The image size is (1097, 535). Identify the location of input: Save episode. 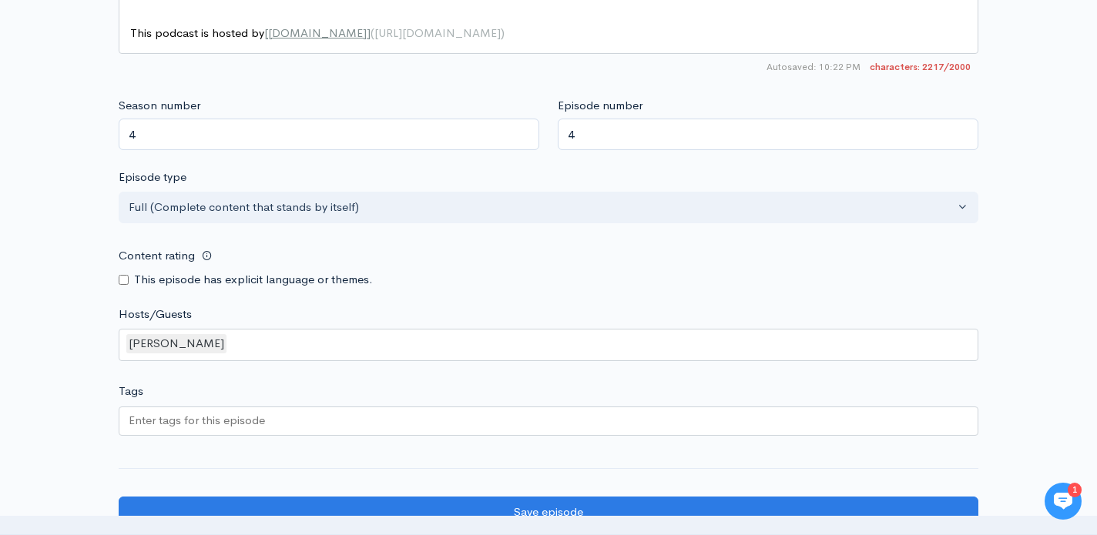
(549, 512).